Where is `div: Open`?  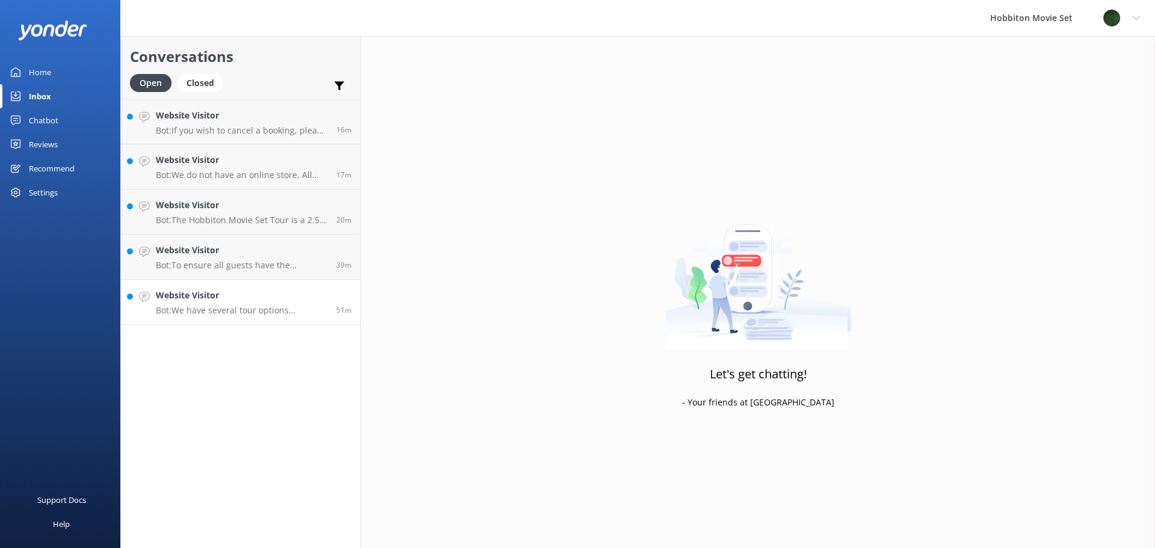
div: Open is located at coordinates (150, 83).